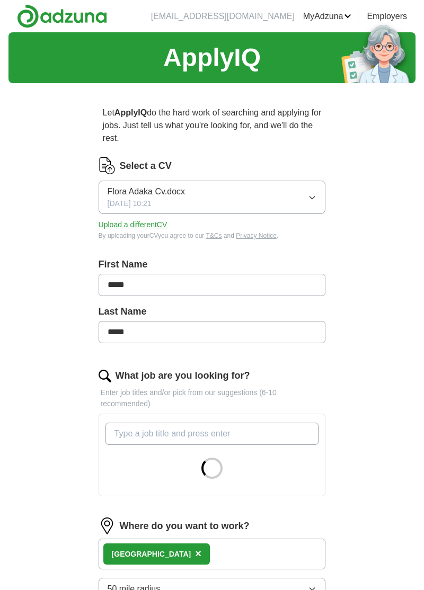  What do you see at coordinates (256, 236) in the screenshot?
I see `a: Privacy Notice` at bounding box center [256, 236].